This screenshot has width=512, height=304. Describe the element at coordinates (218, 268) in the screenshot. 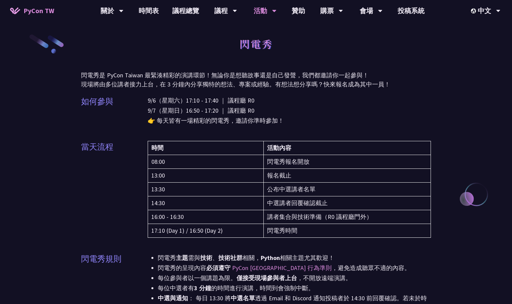

I see `strong: 必須遵守` at that location.